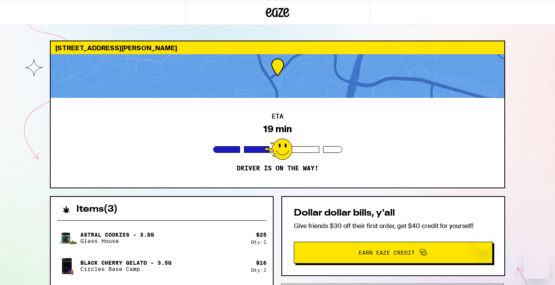 The width and height of the screenshot is (555, 285). Describe the element at coordinates (261, 263) in the screenshot. I see `div: $ 16` at that location.